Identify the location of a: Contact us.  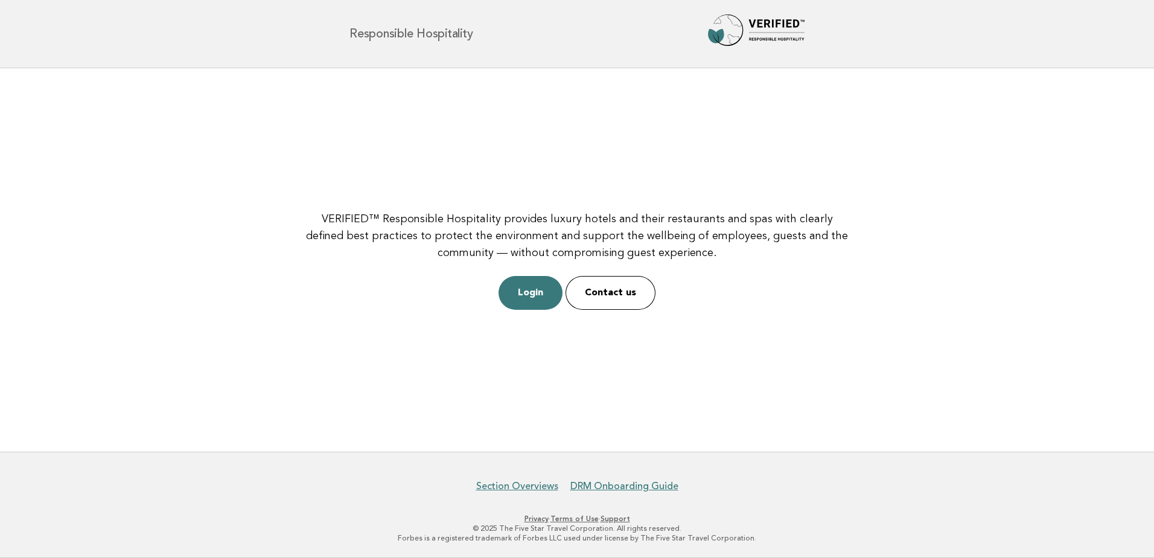
(610, 293).